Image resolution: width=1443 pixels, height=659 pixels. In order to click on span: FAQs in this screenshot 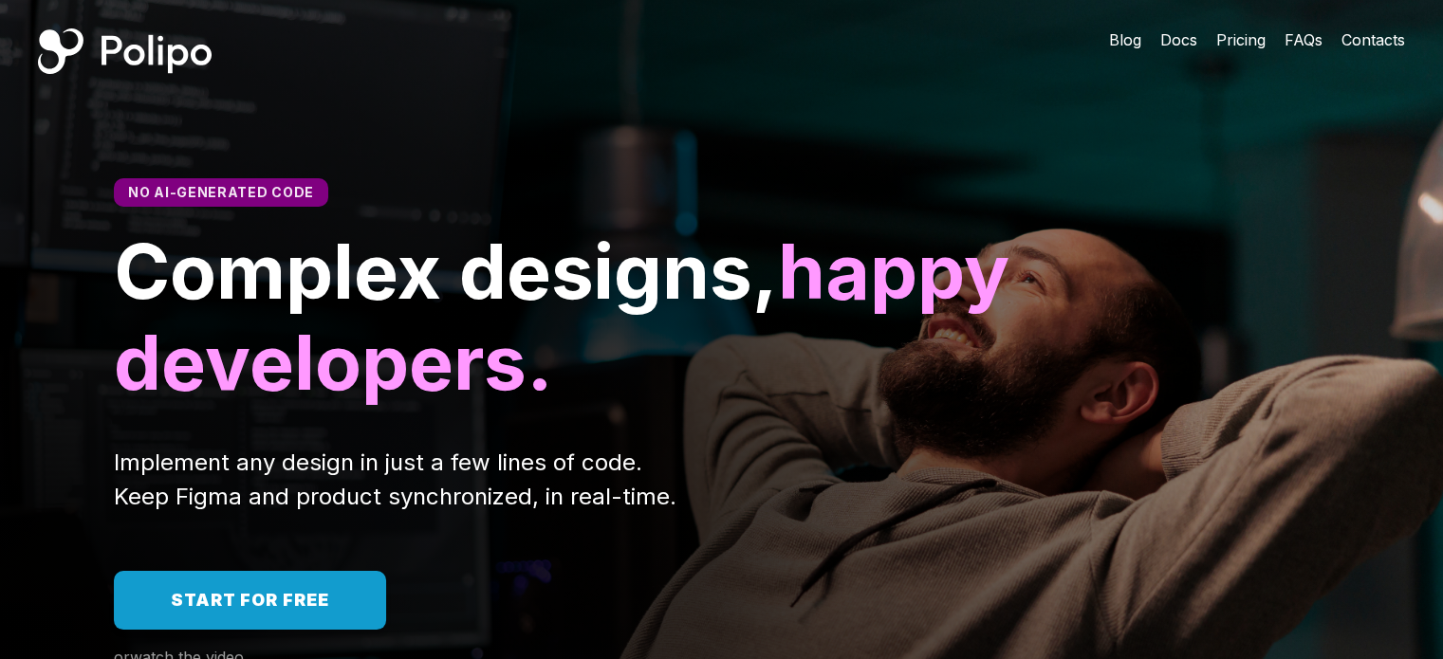, I will do `click(1304, 40)`.